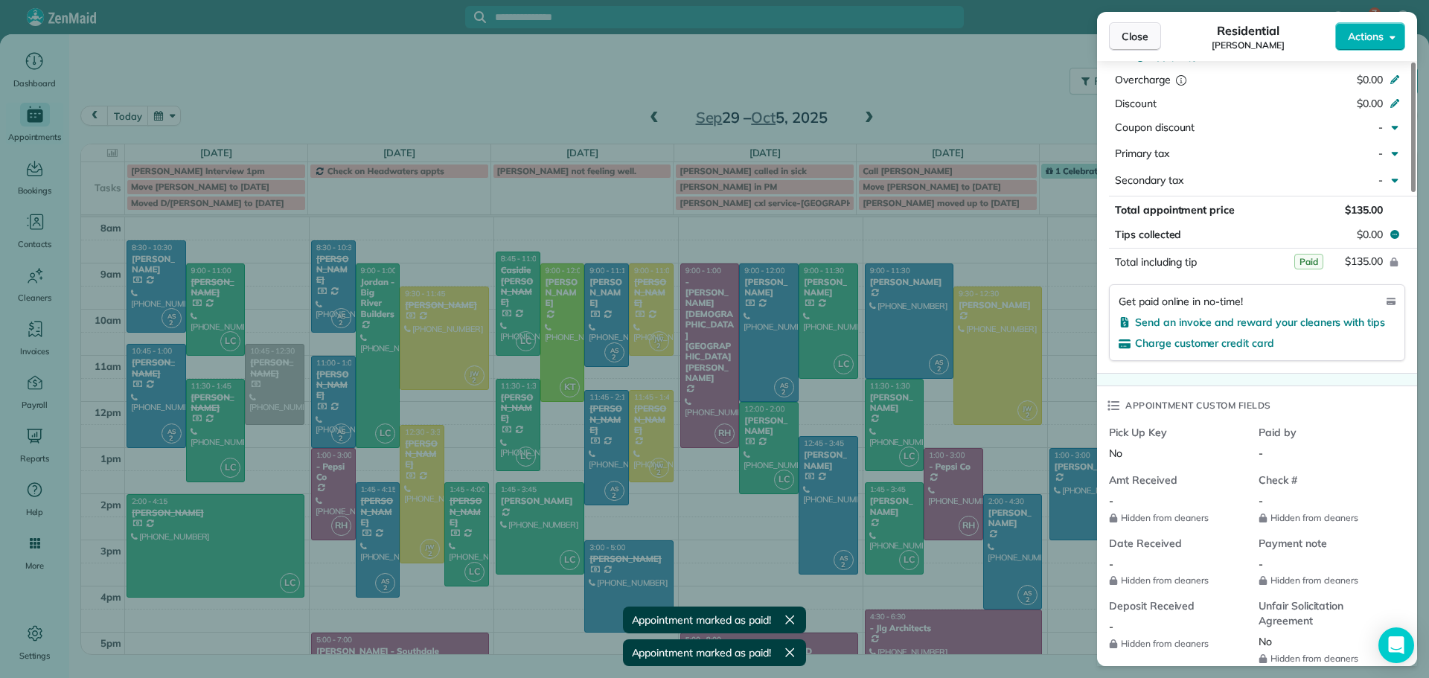 The image size is (1429, 678). What do you see at coordinates (1136, 103) in the screenshot?
I see `span: Discount` at bounding box center [1136, 103].